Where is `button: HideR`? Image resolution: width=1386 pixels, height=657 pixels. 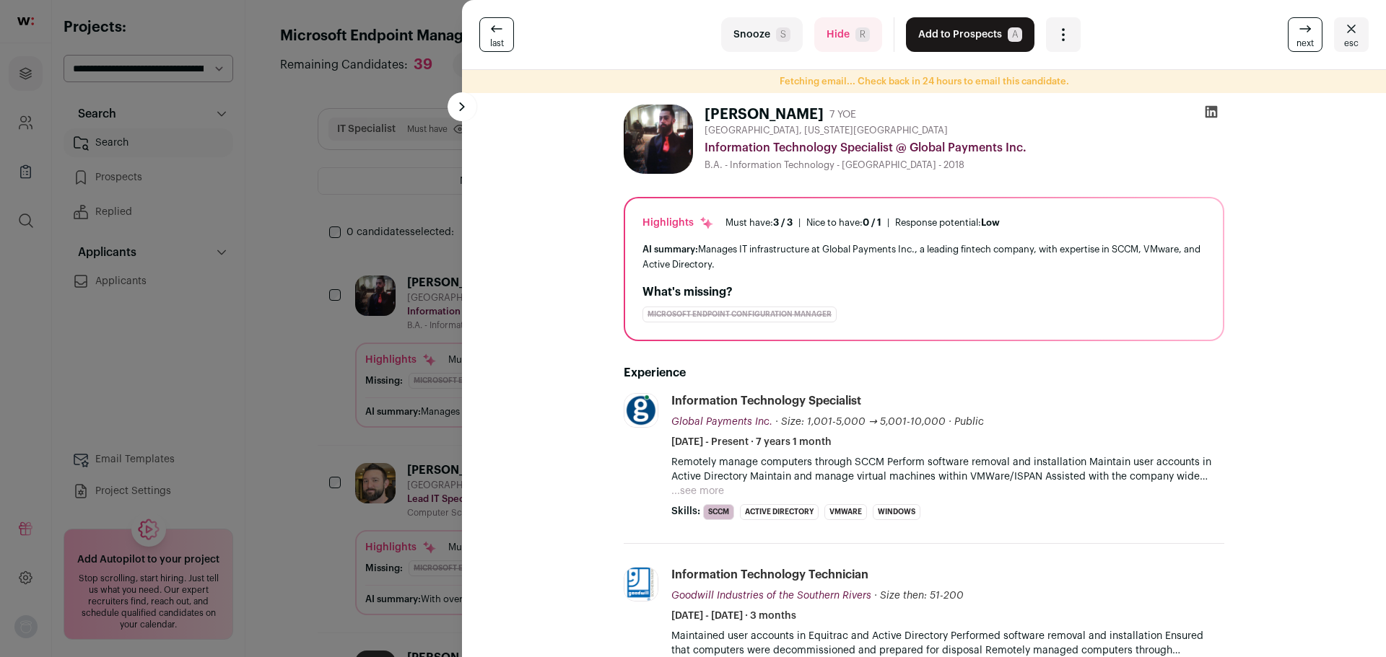
button: HideR is located at coordinates (848, 35).